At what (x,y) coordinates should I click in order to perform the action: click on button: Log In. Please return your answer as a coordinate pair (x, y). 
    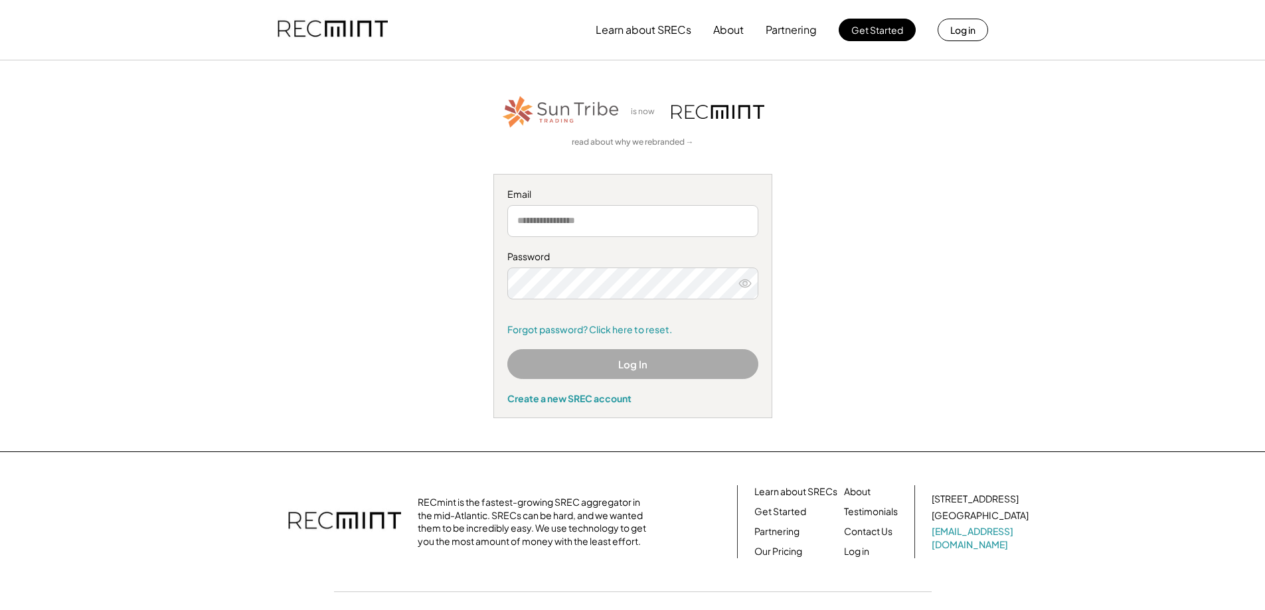
    Looking at the image, I should click on (633, 364).